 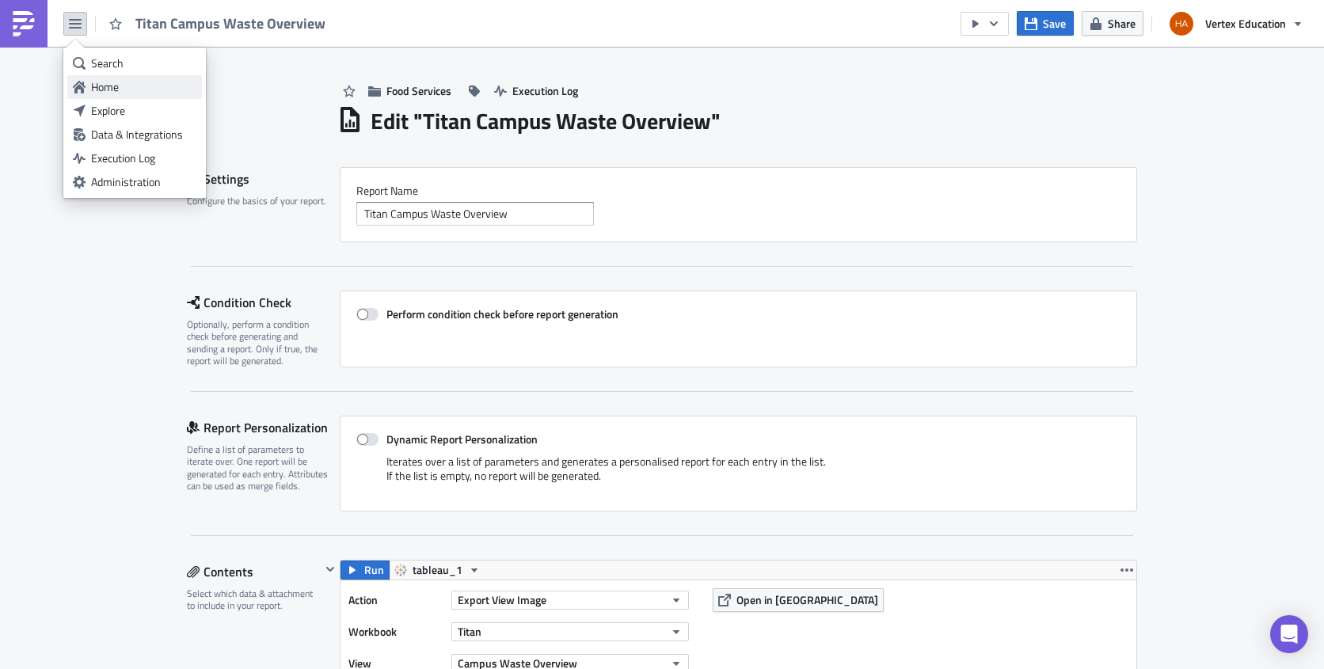 What do you see at coordinates (470, 631) in the screenshot?
I see `span: Titan` at bounding box center [470, 631].